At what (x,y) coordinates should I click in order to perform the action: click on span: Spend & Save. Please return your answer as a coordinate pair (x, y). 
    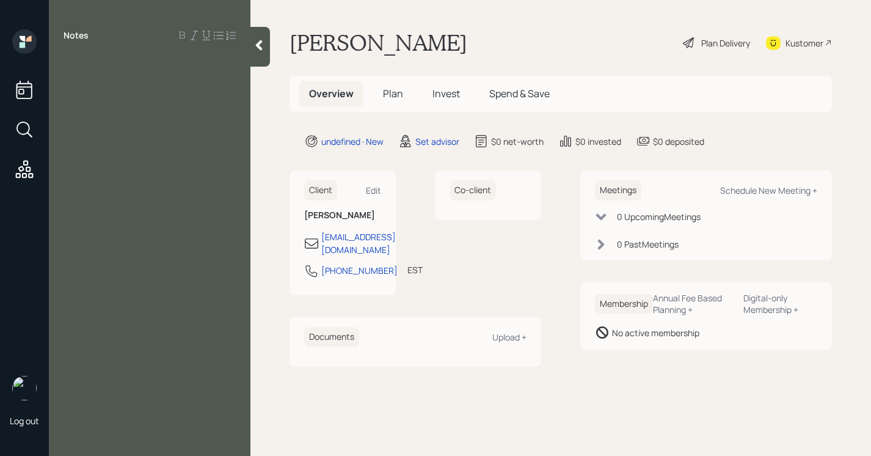
    Looking at the image, I should click on (519, 93).